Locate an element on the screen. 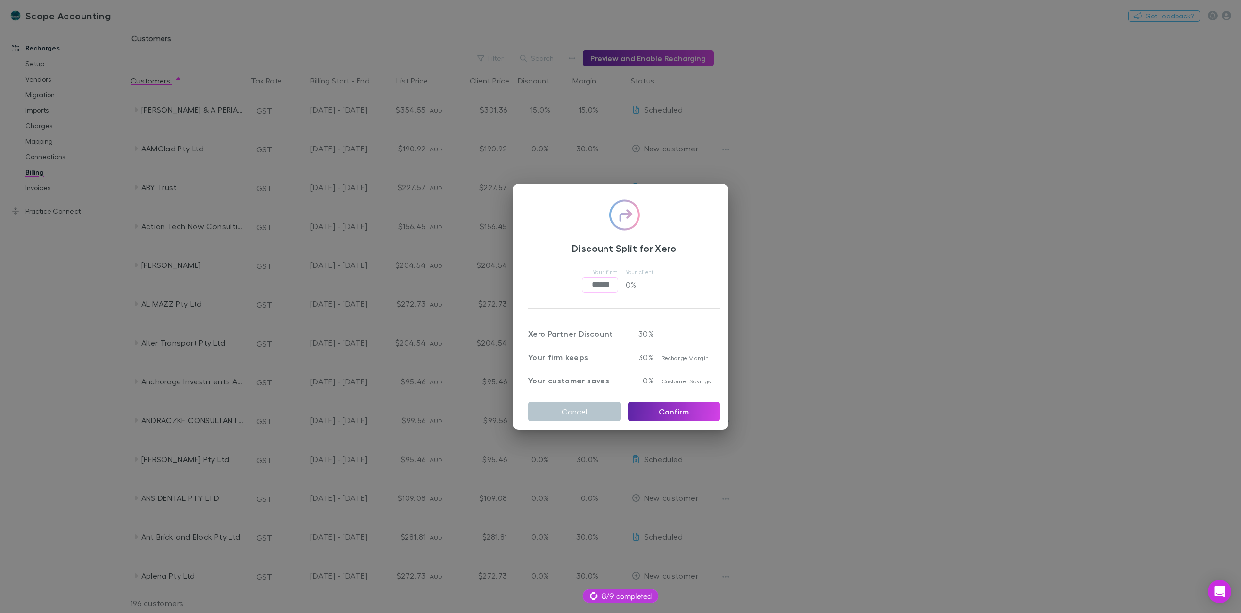 This screenshot has width=1241, height=613. span: Customer Savings is located at coordinates (686, 381).